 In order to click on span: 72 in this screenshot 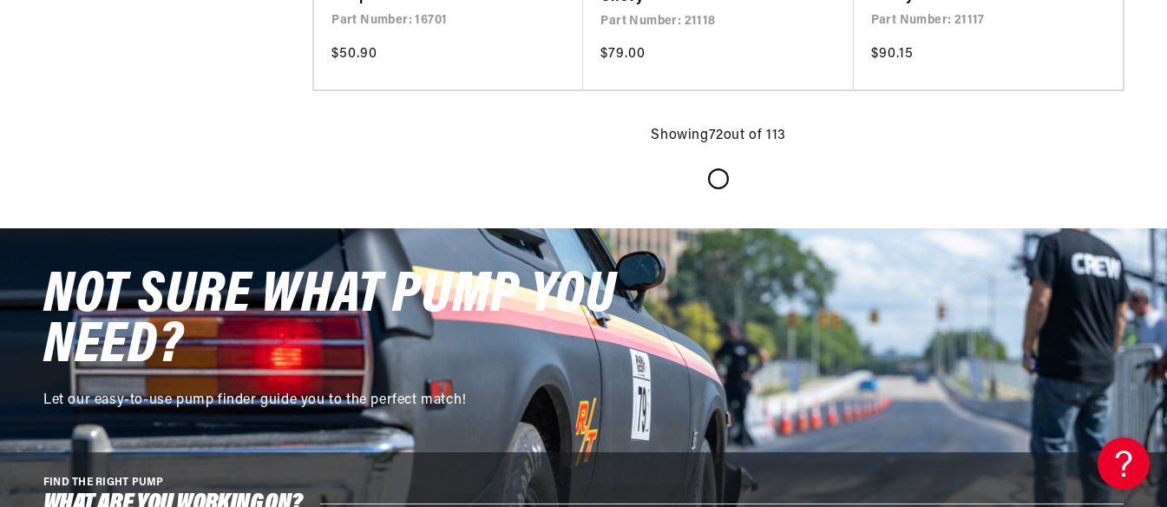, I will do `click(716, 135)`.